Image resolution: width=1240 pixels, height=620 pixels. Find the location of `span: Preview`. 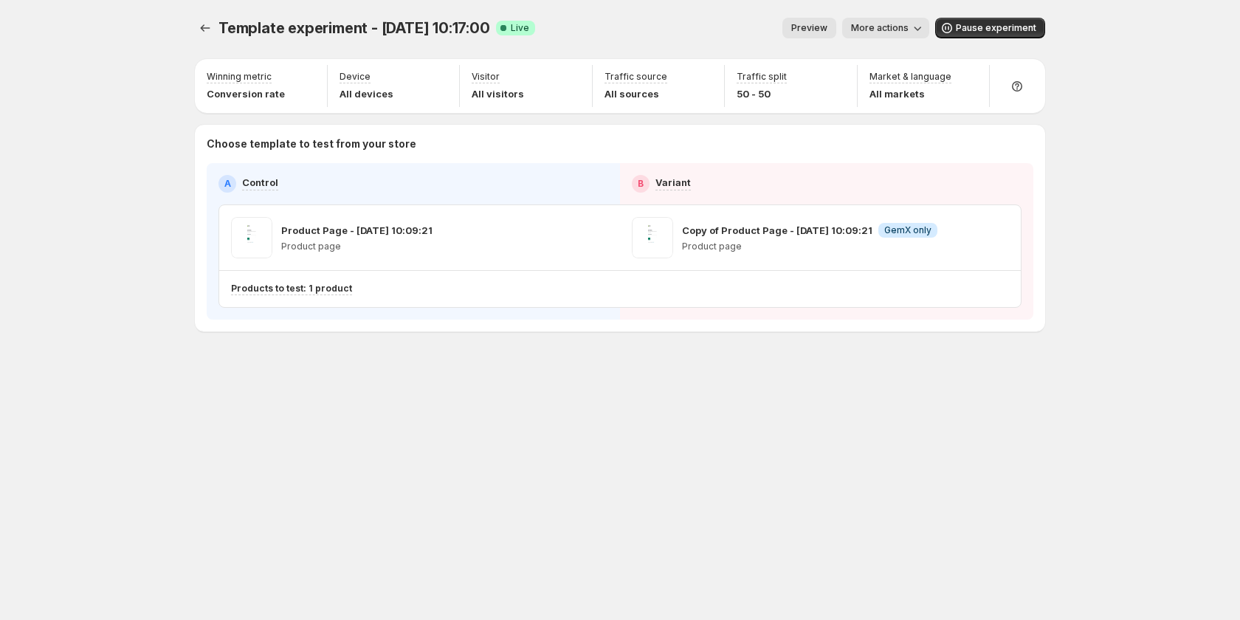

span: Preview is located at coordinates (809, 28).